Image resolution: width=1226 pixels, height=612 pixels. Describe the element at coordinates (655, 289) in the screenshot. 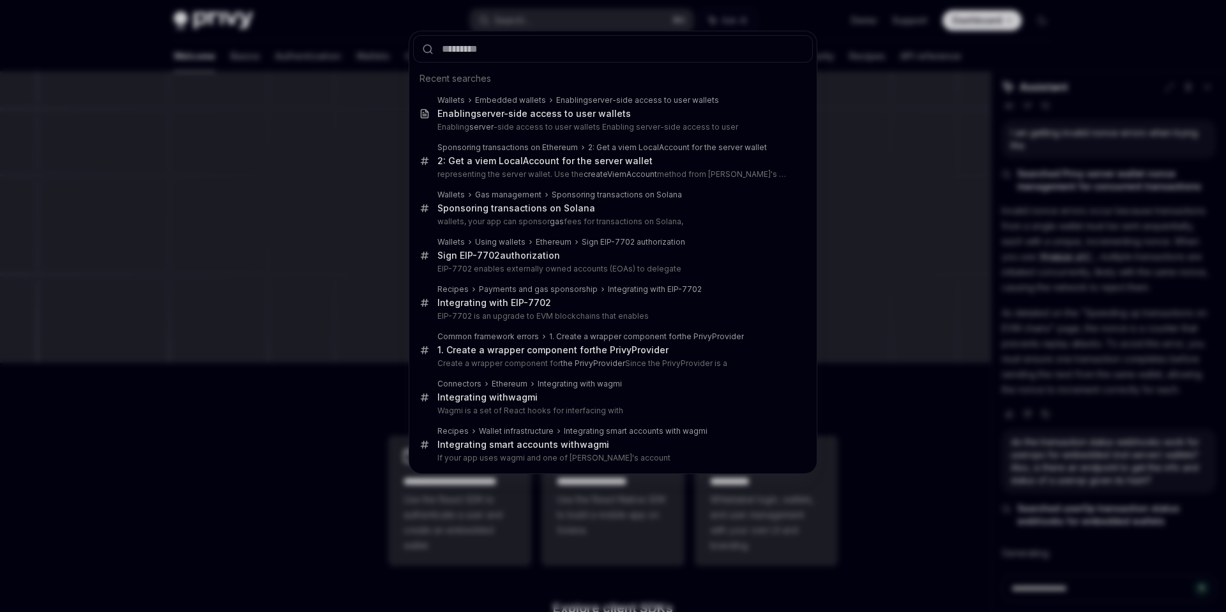

I see `div: Integrating with EIP-7702` at that location.